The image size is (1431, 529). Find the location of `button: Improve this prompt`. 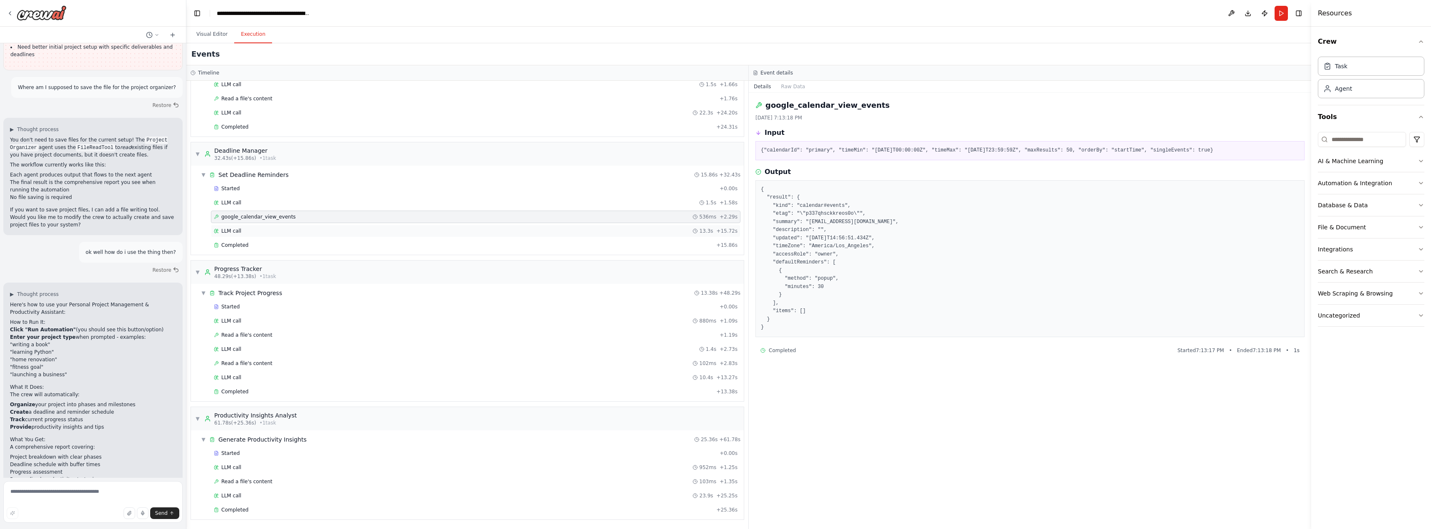

button: Improve this prompt is located at coordinates (12, 513).